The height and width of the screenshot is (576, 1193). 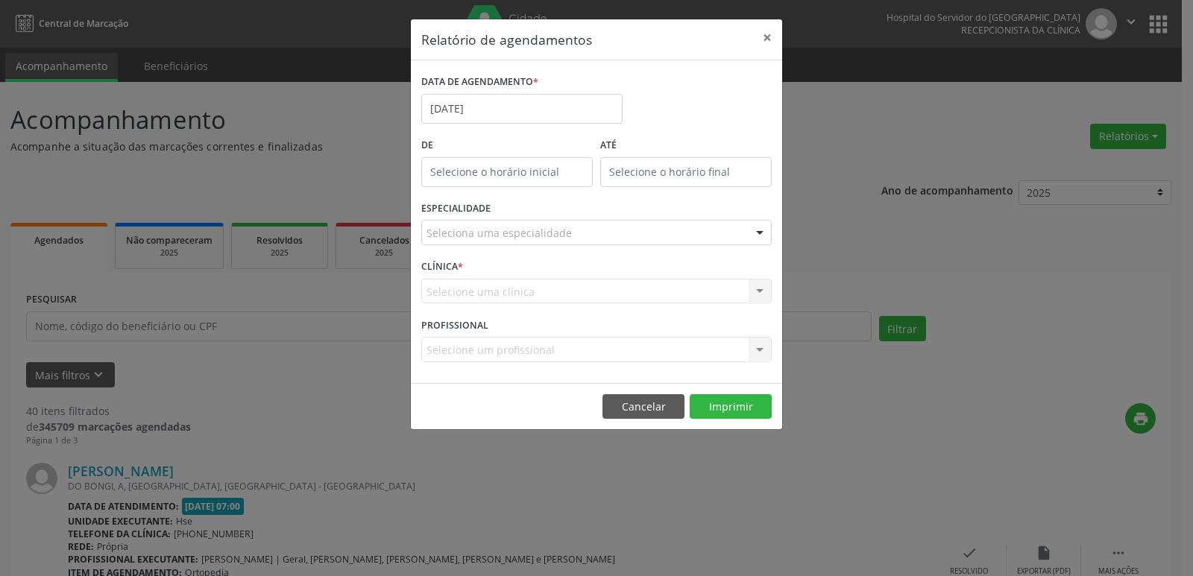 What do you see at coordinates (506, 40) in the screenshot?
I see `h5: Relatório de agendamentos` at bounding box center [506, 40].